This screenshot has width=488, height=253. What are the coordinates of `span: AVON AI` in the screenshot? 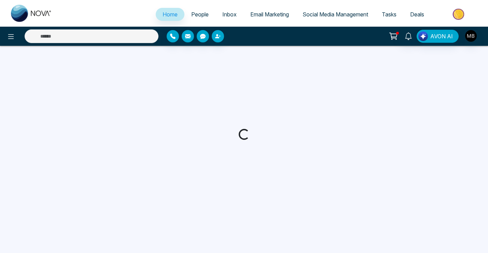 It's located at (442, 36).